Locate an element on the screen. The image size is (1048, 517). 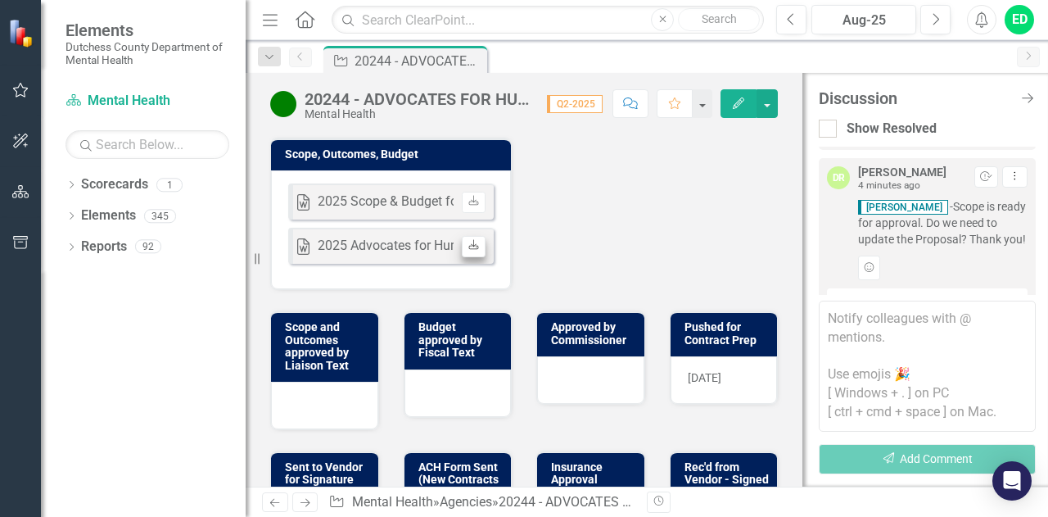
h3: Rec'd from Vendor - Signed is located at coordinates (727, 473).